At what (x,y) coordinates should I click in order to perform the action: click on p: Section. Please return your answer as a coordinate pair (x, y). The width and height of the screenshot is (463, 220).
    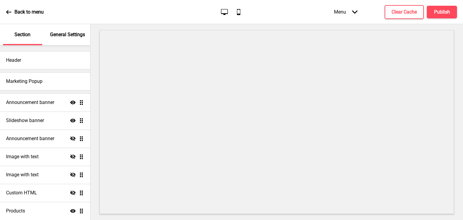
    Looking at the image, I should click on (22, 35).